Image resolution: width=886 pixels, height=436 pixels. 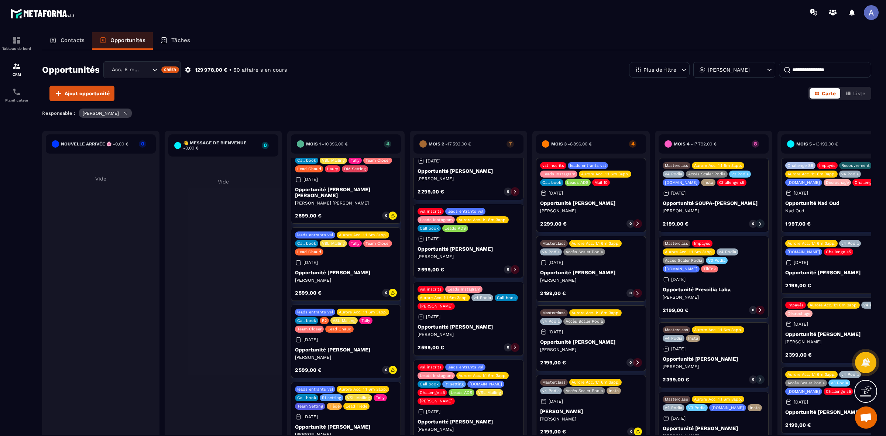 What do you see at coordinates (128, 40) in the screenshot?
I see `p: Opportunités` at bounding box center [128, 40].